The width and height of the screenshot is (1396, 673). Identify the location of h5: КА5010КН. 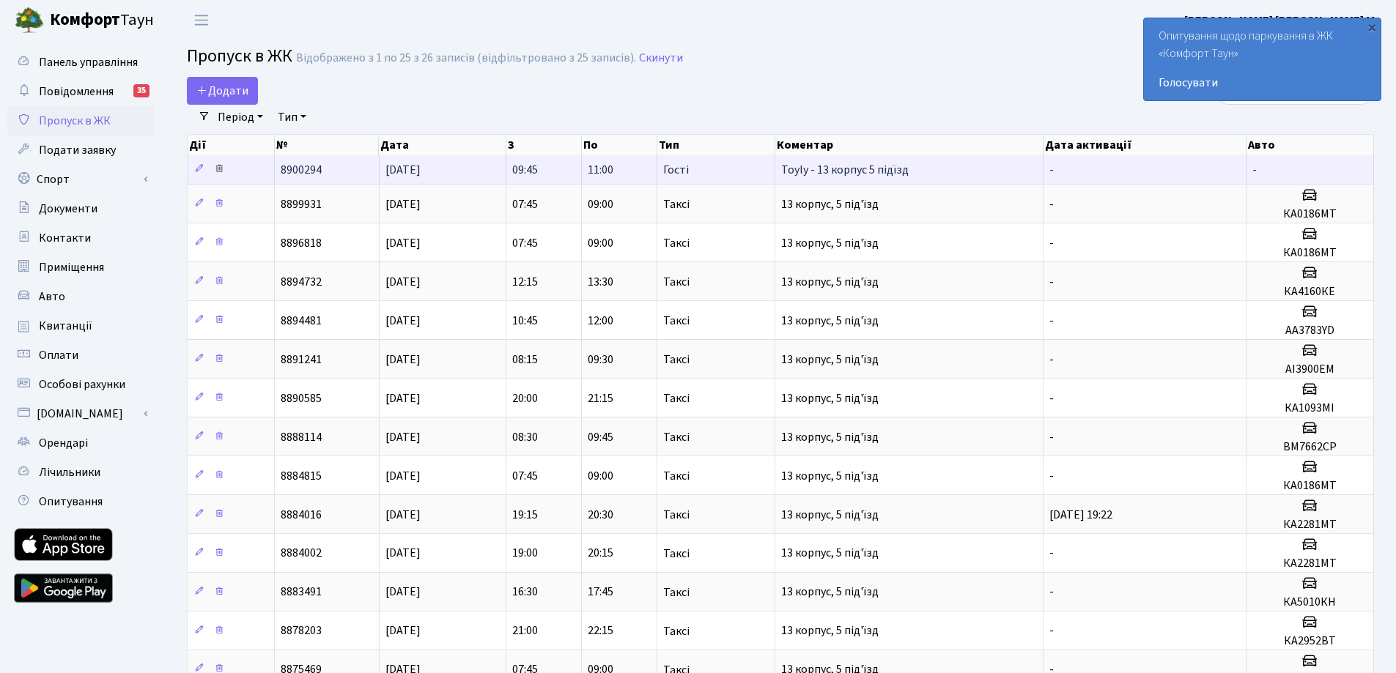
(1309, 602).